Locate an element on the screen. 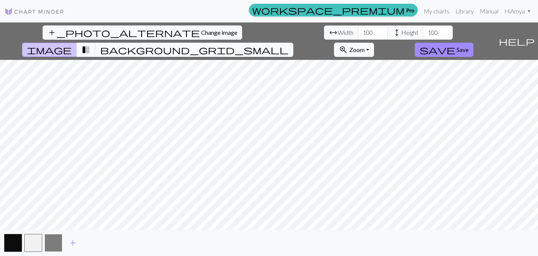 The width and height of the screenshot is (538, 256). span: workspace_premium is located at coordinates (328, 10).